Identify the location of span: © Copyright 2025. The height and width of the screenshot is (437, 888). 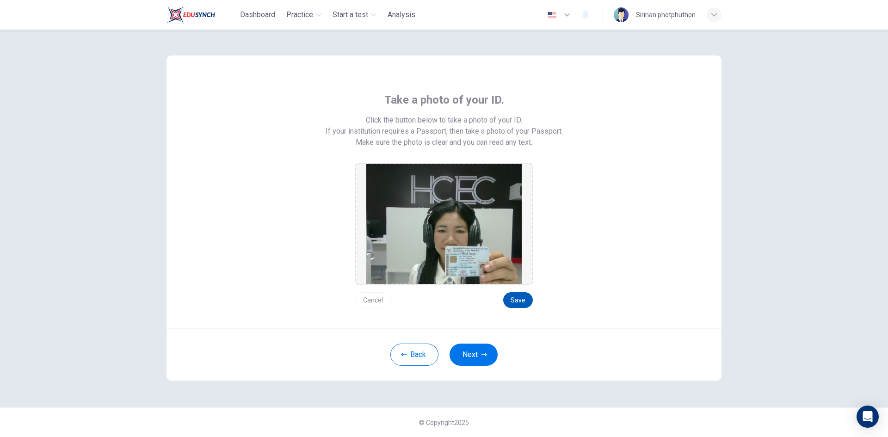
(444, 423).